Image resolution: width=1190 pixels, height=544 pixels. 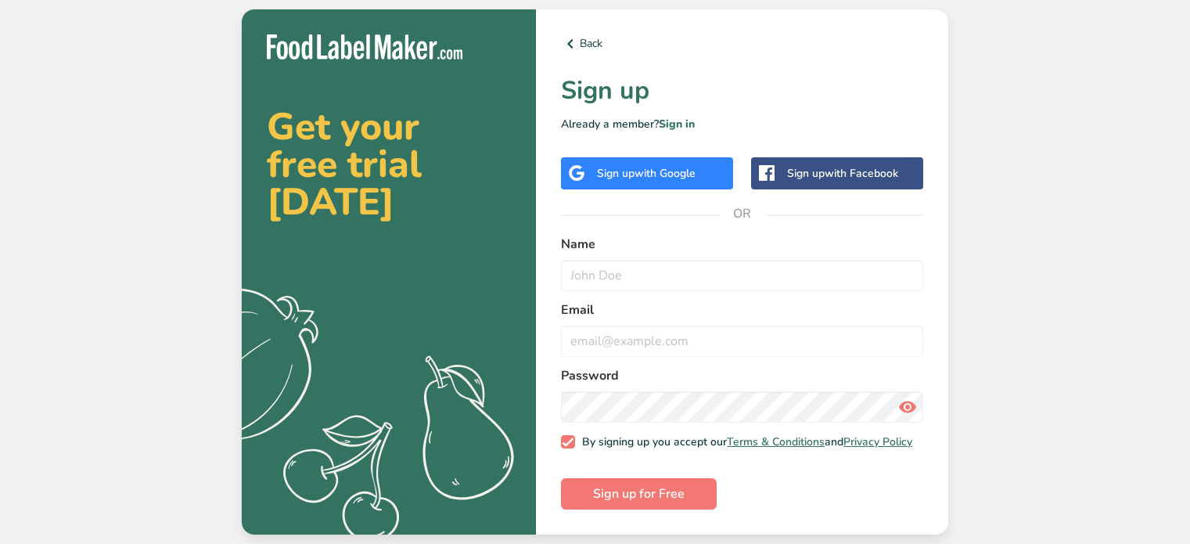 I want to click on input: John Doe, so click(x=741, y=275).